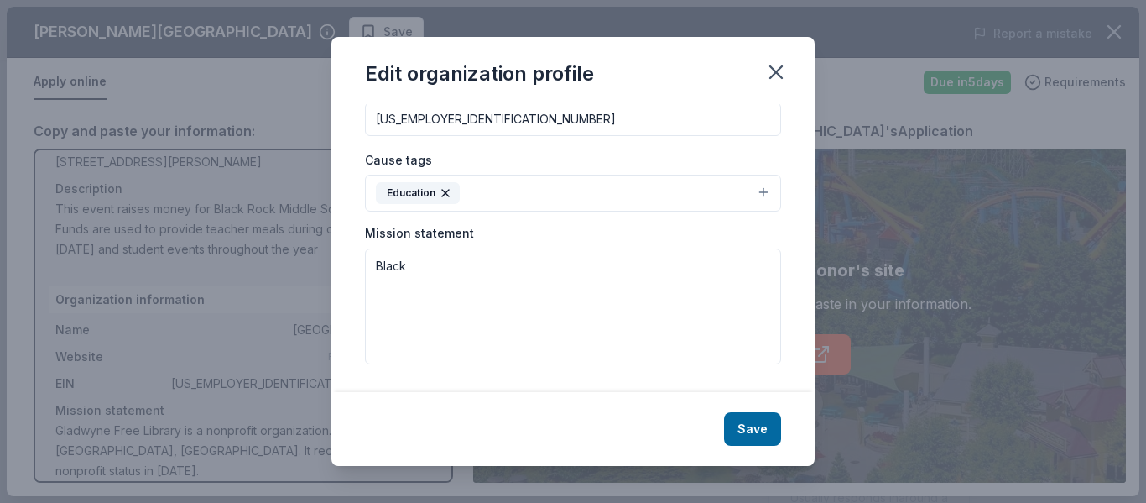  What do you see at coordinates (420, 233) in the screenshot?
I see `label: Mission statement` at bounding box center [420, 233].